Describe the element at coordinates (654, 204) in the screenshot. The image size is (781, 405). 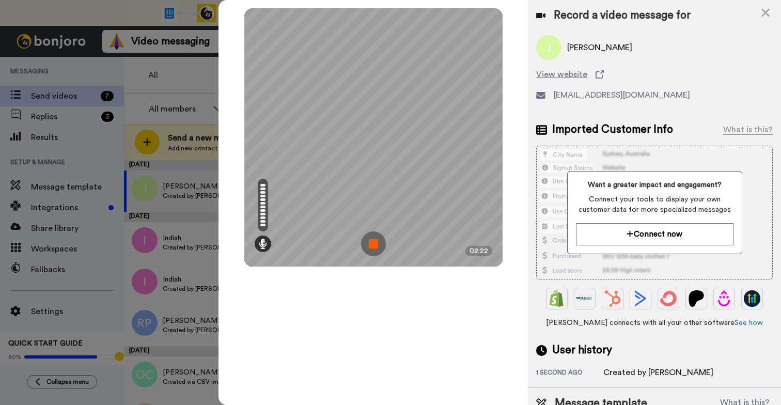
I see `span: Connect your tools to display your own customer data for more specialized messages` at that location.